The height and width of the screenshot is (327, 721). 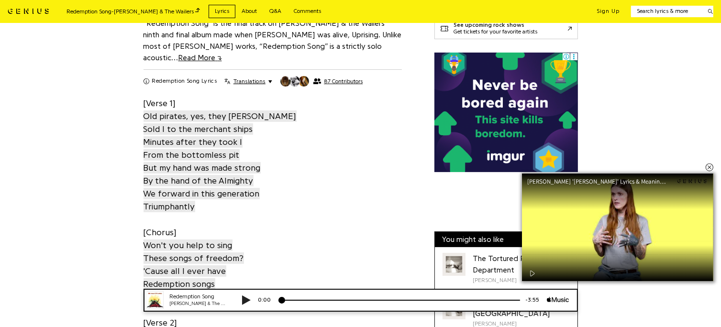 I want to click on span: But my hand was made strong By the hand of the Almighty, so click(x=202, y=174).